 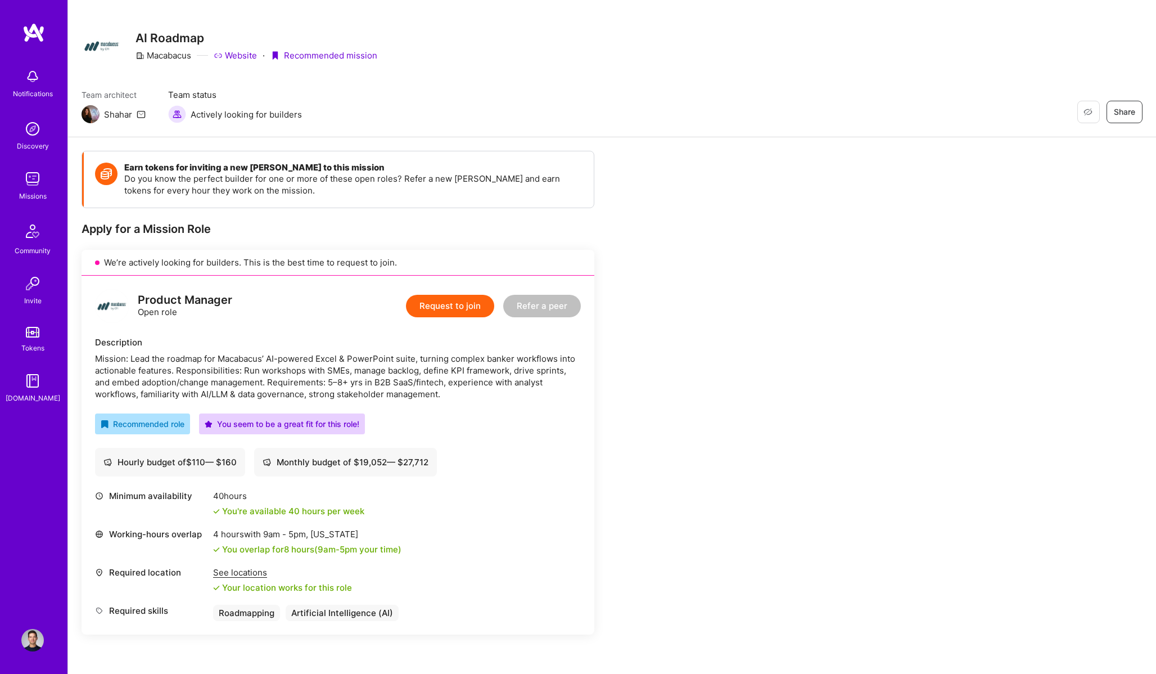 What do you see at coordinates (140, 56) in the screenshot?
I see `i: icon CompanyGray` at bounding box center [140, 56].